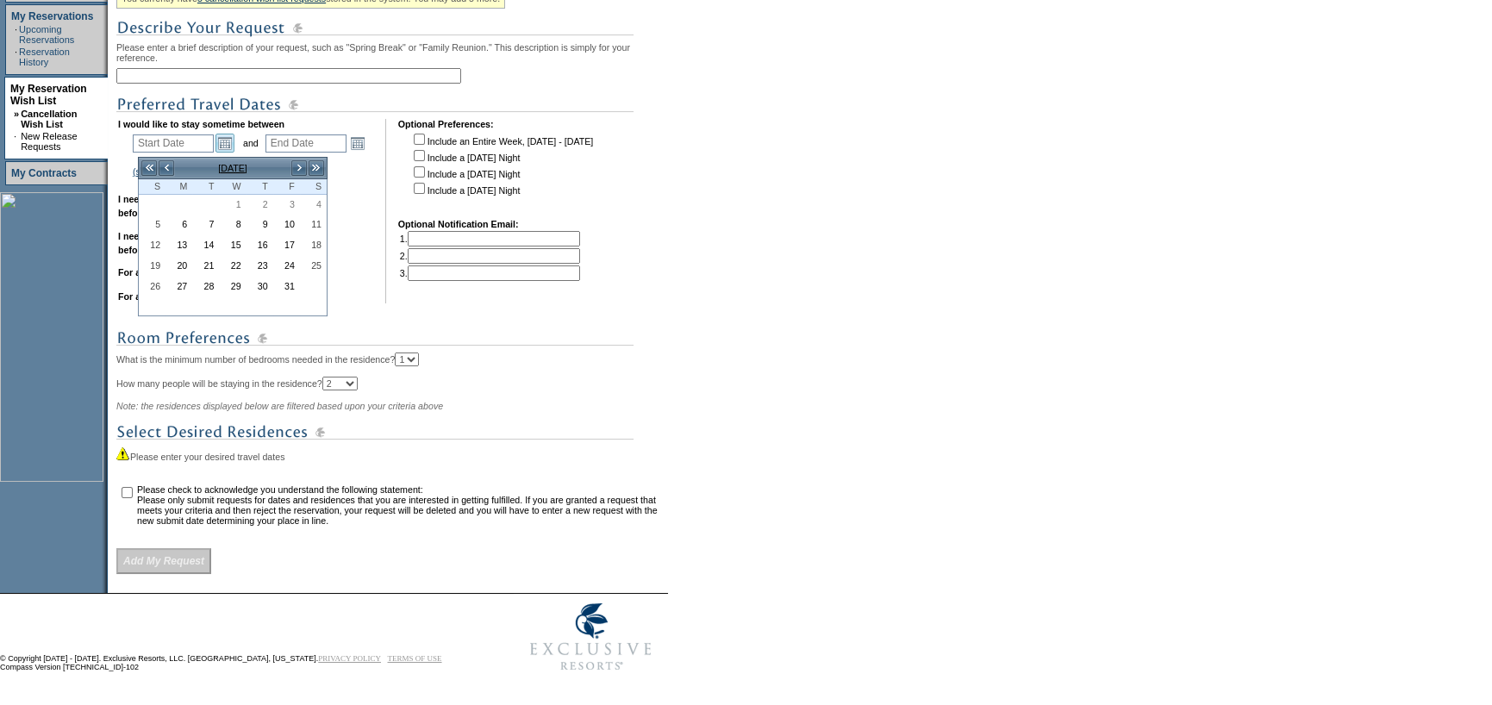  I want to click on td: Monday, October 20, 2025, so click(178, 266).